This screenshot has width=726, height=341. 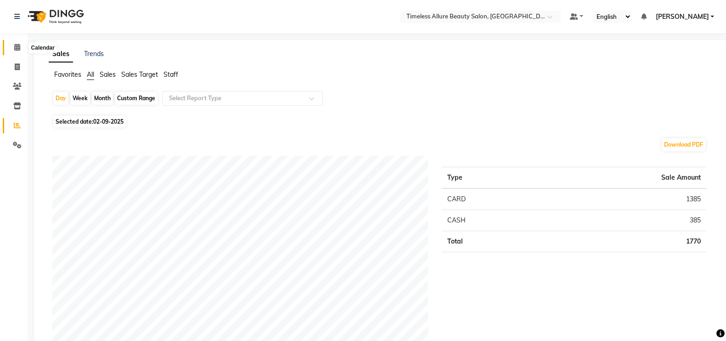 What do you see at coordinates (43, 48) in the screenshot?
I see `div: Calendar` at bounding box center [43, 48].